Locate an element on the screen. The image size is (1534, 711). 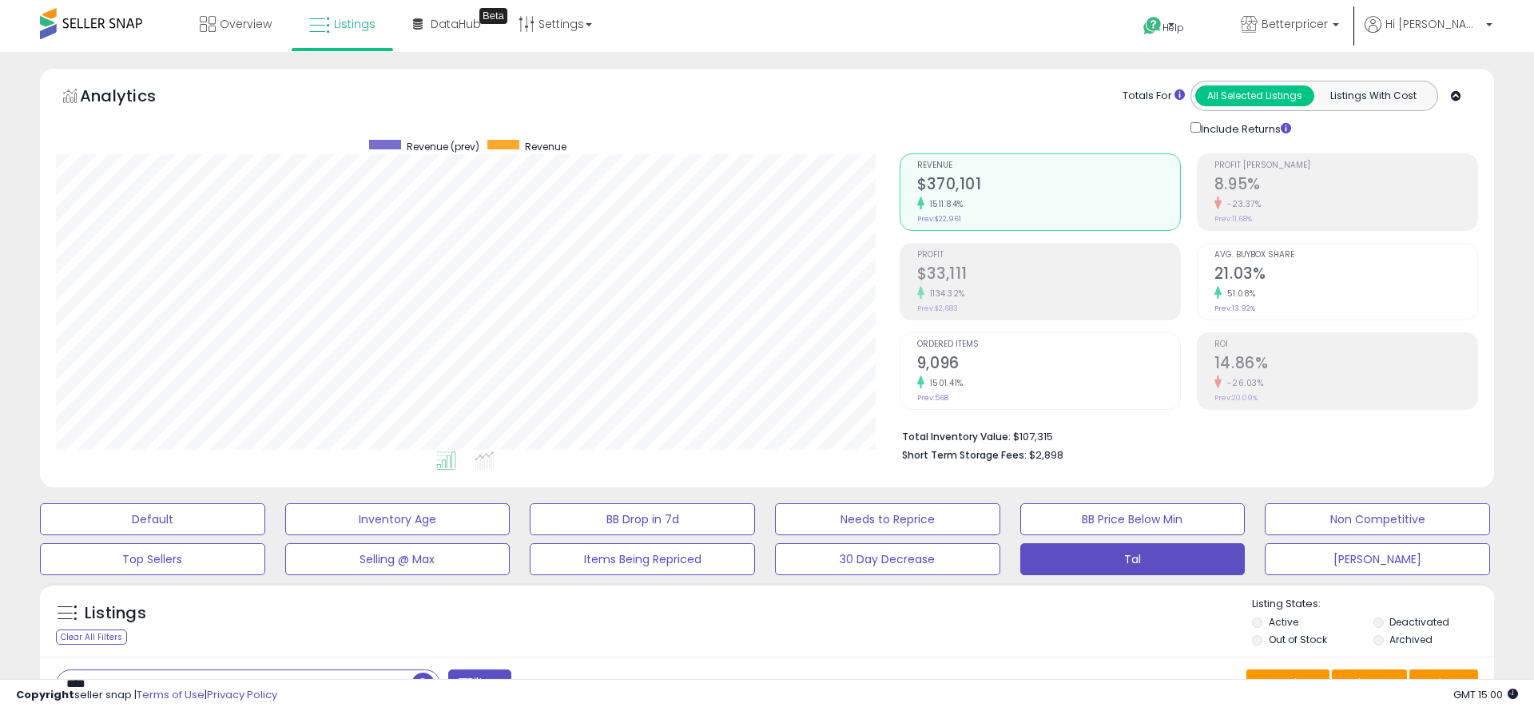
small: Prev: $2,683 is located at coordinates (937, 308).